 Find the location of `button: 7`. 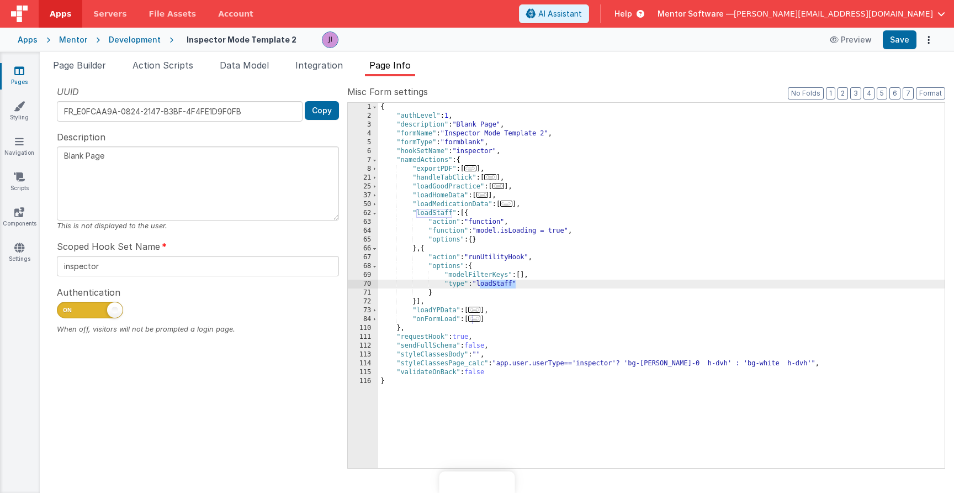

button: 7 is located at coordinates (909, 93).